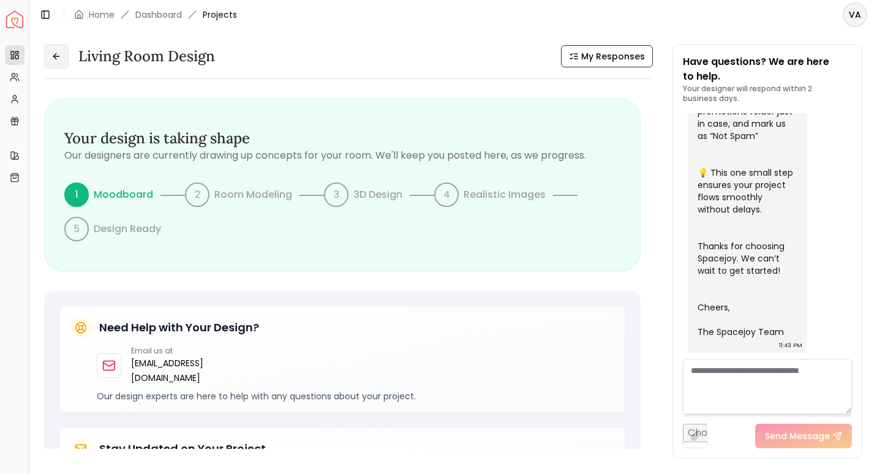 The height and width of the screenshot is (474, 877). What do you see at coordinates (156, 15) in the screenshot?
I see `nav: breadcrumb` at bounding box center [156, 15].